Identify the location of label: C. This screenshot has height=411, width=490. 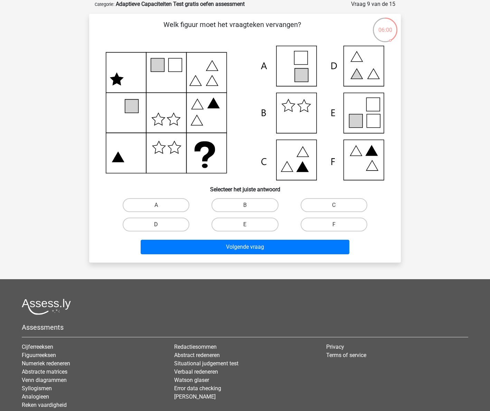
(334, 205).